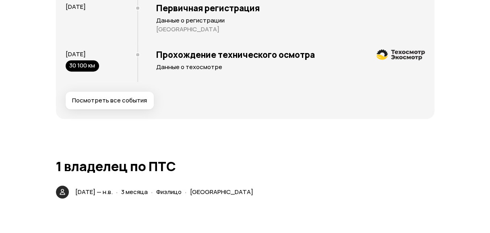 The height and width of the screenshot is (233, 490). What do you see at coordinates (134, 192) in the screenshot?
I see `span: 3 месяца` at bounding box center [134, 192].